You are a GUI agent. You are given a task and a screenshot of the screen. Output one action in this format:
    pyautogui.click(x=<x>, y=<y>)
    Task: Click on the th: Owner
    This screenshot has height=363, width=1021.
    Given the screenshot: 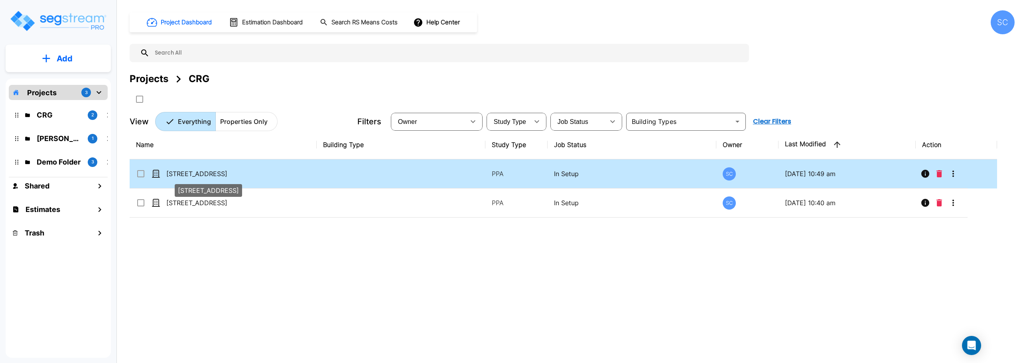 What is the action you would take?
    pyautogui.click(x=747, y=145)
    